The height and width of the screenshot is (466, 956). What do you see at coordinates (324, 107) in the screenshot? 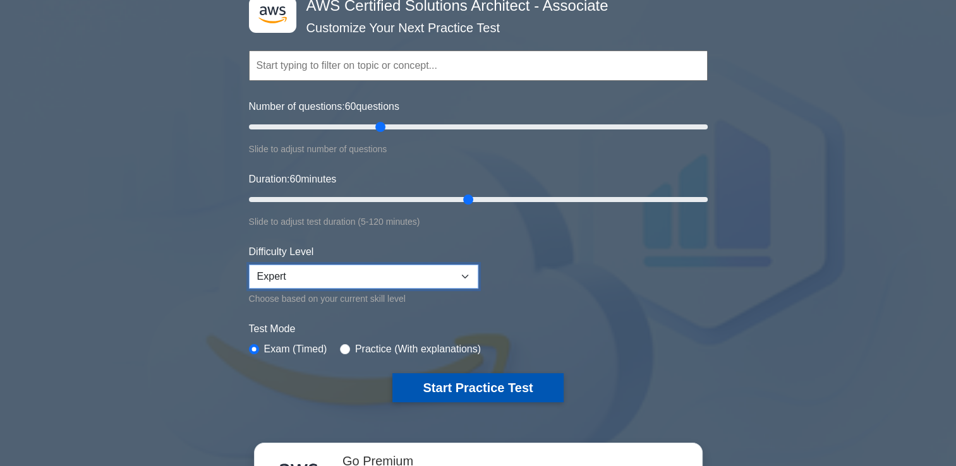
I see `label: Number of questions: questions` at bounding box center [324, 107].